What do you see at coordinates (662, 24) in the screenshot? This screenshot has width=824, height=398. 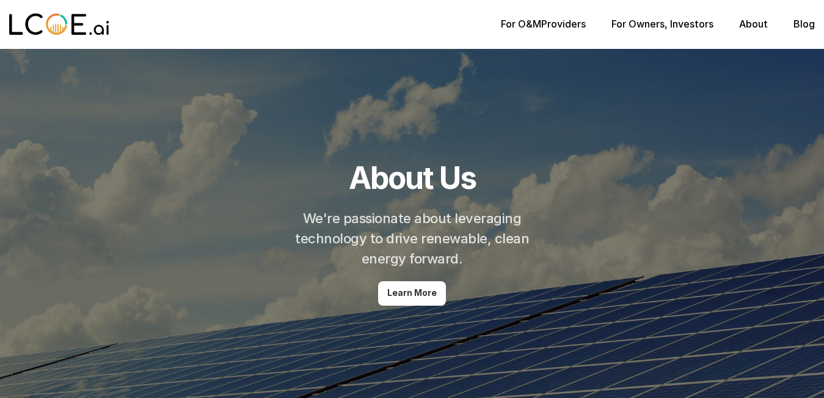 I see `p: , Investors` at bounding box center [662, 24].